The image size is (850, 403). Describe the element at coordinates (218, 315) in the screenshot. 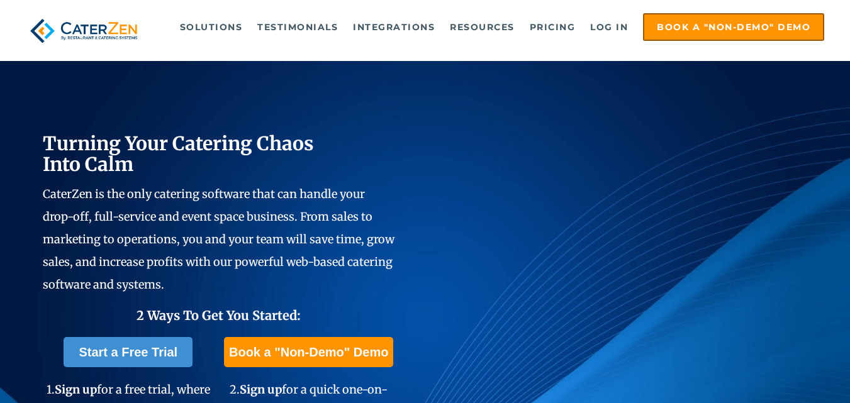

I see `span: 2 Ways To Get You Started:` at that location.